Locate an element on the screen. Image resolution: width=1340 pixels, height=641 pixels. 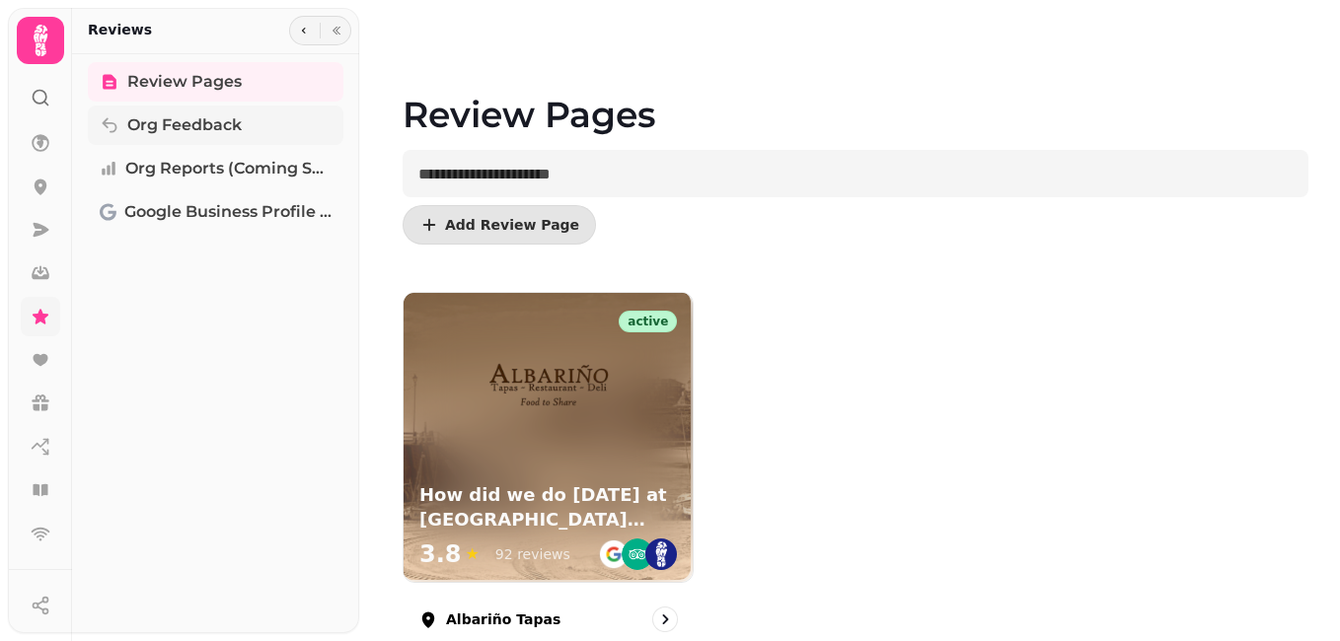
a: Org Feedback is located at coordinates (215, 125).